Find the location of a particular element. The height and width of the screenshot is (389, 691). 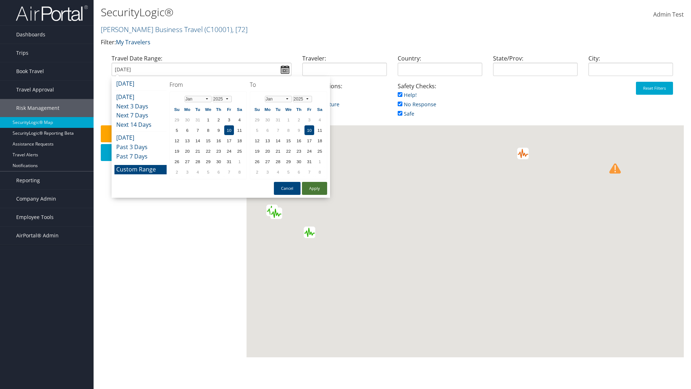

td: 9 is located at coordinates (218, 130).